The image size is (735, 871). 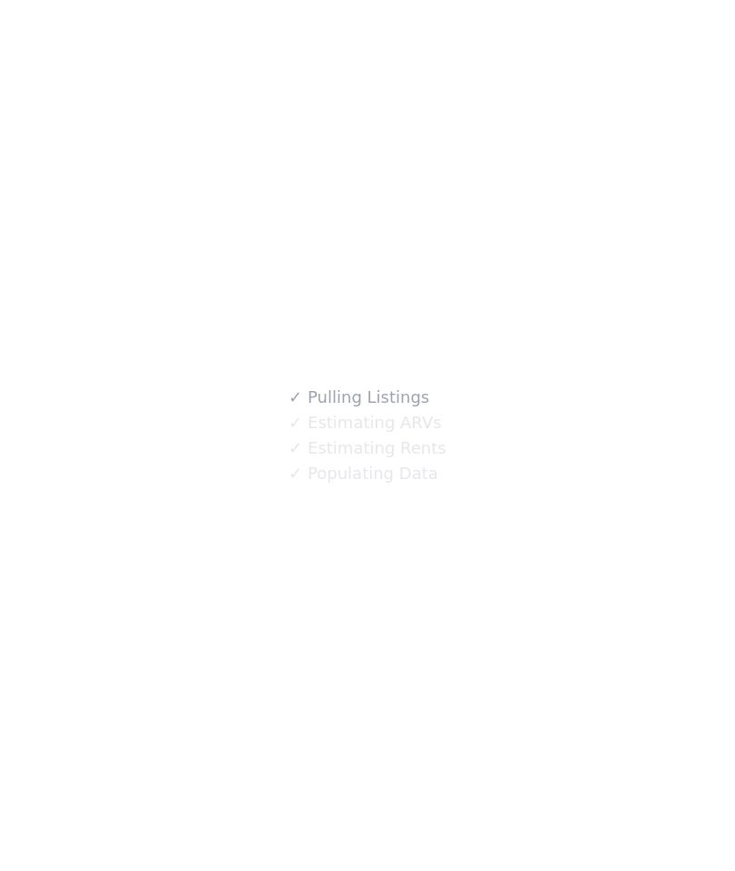 What do you see at coordinates (363, 473) in the screenshot?
I see `div: Populating Data` at bounding box center [363, 473].